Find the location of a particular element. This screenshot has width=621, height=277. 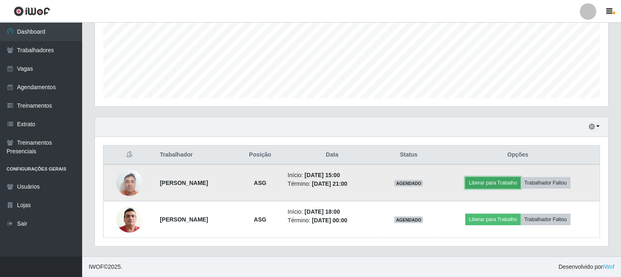

span: Desenvolvido por is located at coordinates (586, 266).